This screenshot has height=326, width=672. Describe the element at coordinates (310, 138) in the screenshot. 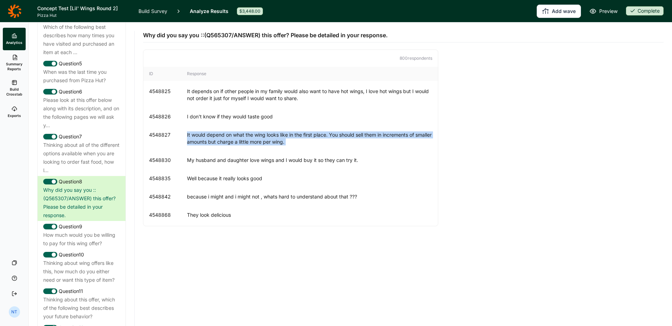

I see `div: It would depend on what the wing looks like in the first place. You should sell them in increment...` at that location.